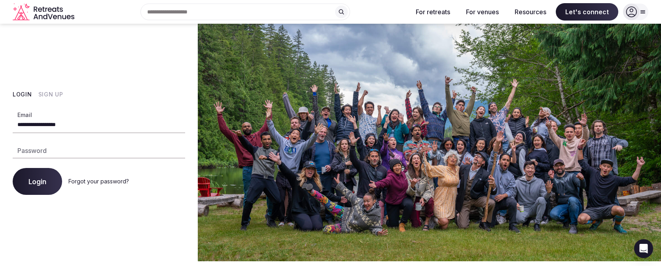 Image resolution: width=661 pixels, height=266 pixels. Describe the element at coordinates (25, 115) in the screenshot. I see `label: Email` at that location.